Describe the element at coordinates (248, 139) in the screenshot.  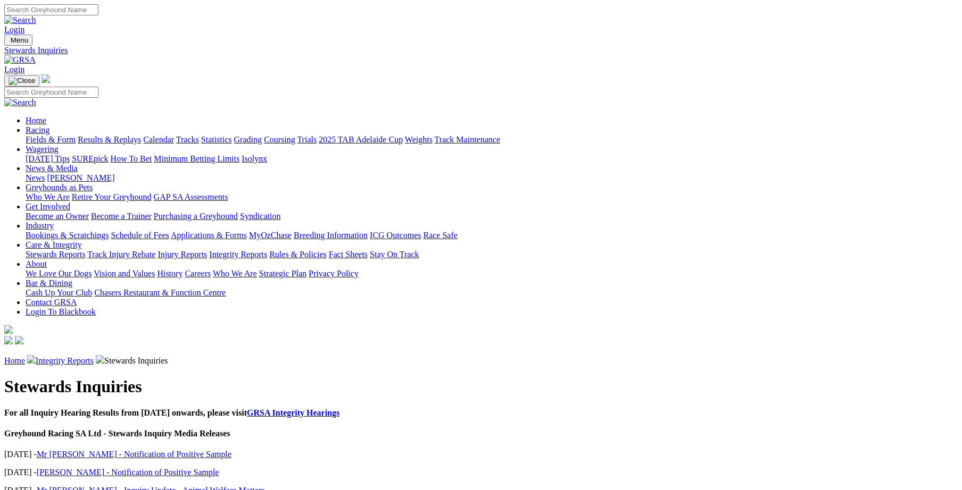
I see `a: Grading` at that location.